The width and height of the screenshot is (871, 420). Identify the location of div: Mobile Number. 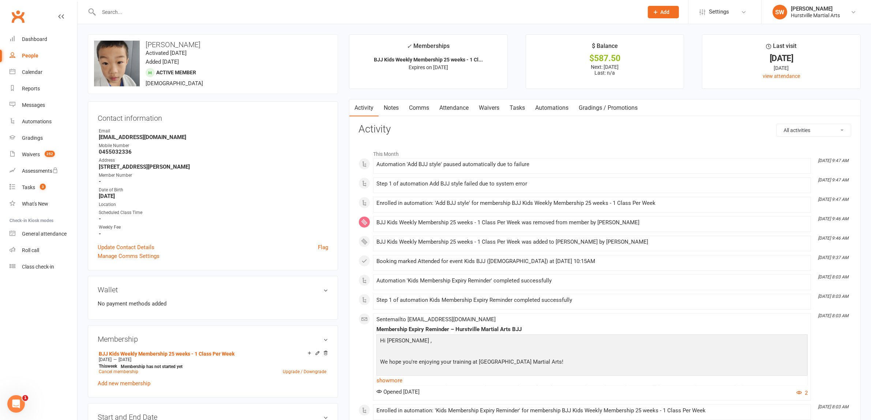
(213, 146).